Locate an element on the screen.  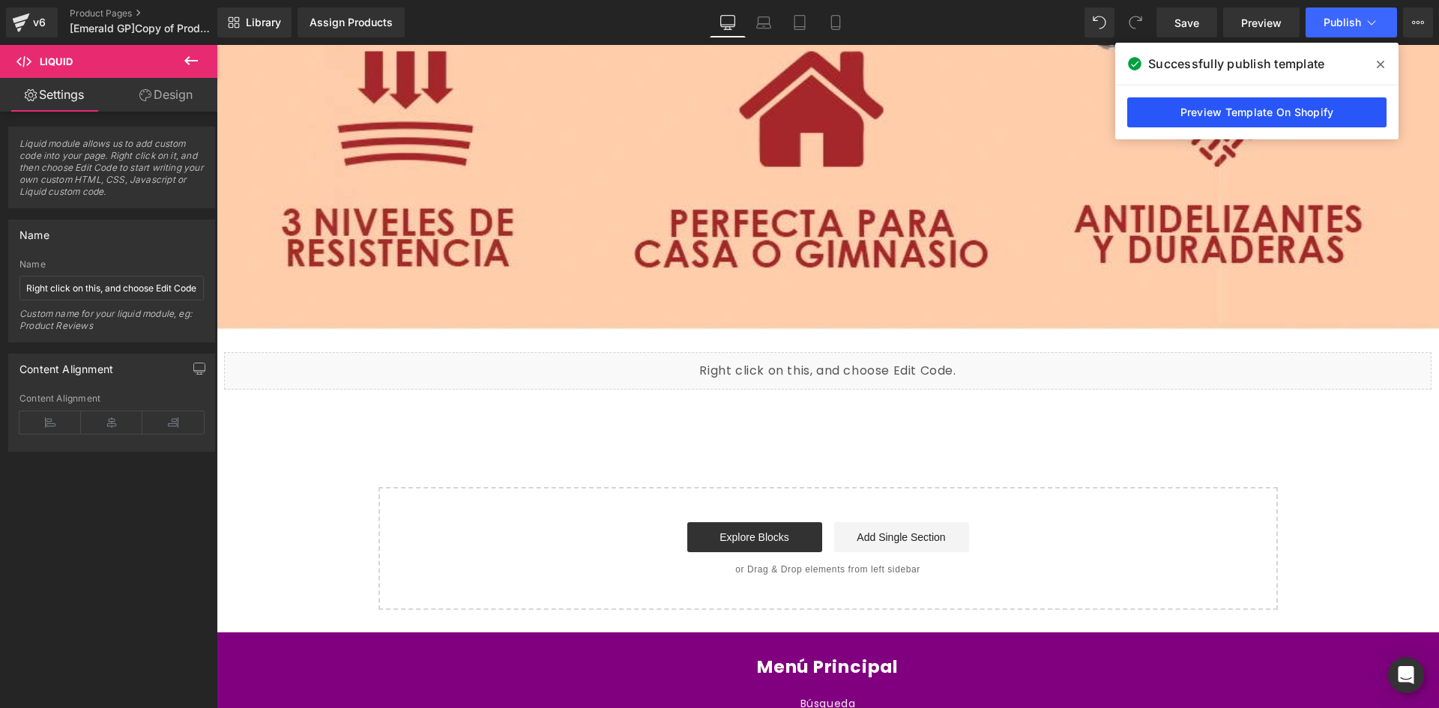
a: Laptop is located at coordinates (764, 22).